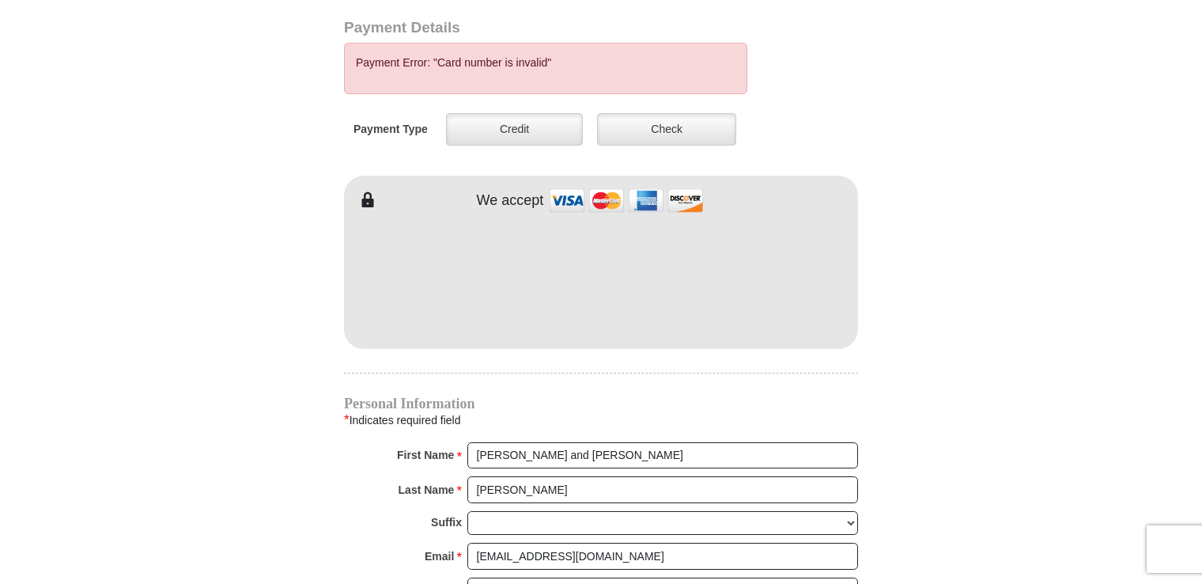 This screenshot has height=584, width=1202. Describe the element at coordinates (439, 556) in the screenshot. I see `strong: Email` at that location.